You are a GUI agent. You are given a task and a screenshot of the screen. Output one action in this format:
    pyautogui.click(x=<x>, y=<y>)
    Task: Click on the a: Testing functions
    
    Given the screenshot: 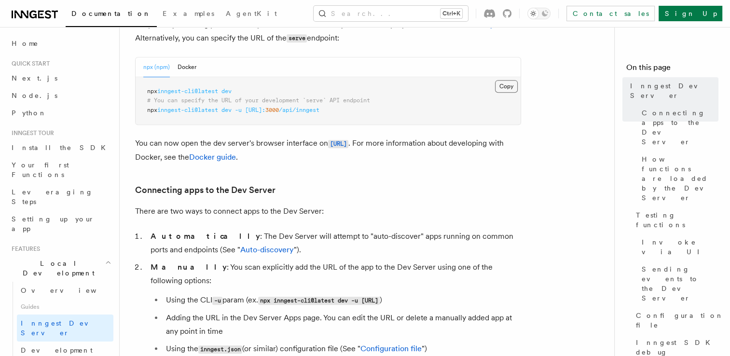 What is the action you would take?
    pyautogui.click(x=675, y=220)
    